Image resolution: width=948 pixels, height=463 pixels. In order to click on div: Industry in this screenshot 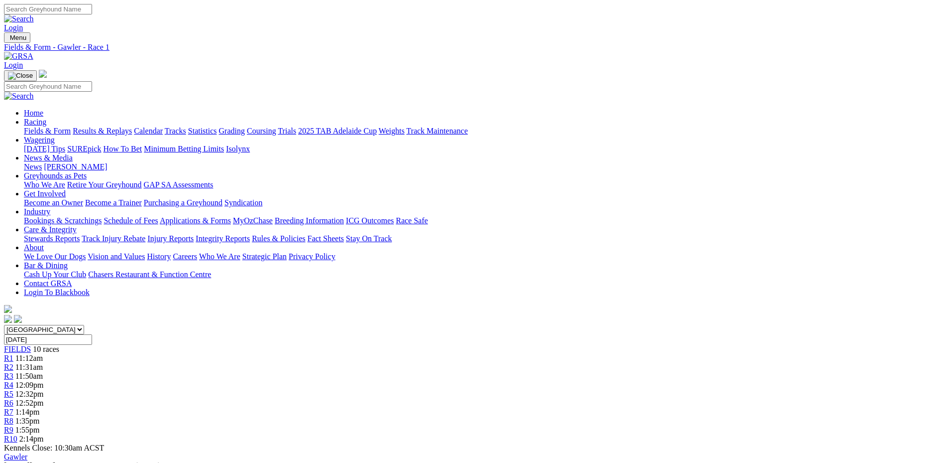, I will do `click(484, 221)`.